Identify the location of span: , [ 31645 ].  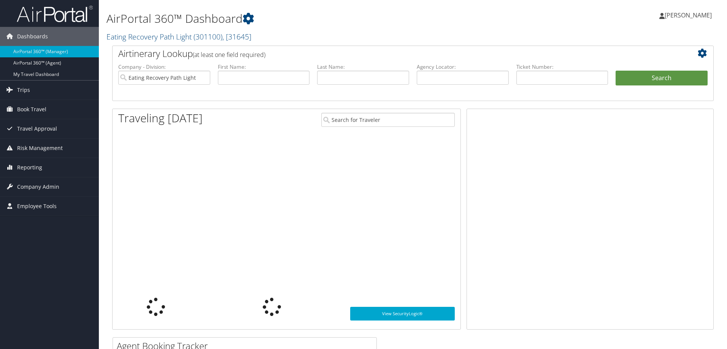
(237, 36).